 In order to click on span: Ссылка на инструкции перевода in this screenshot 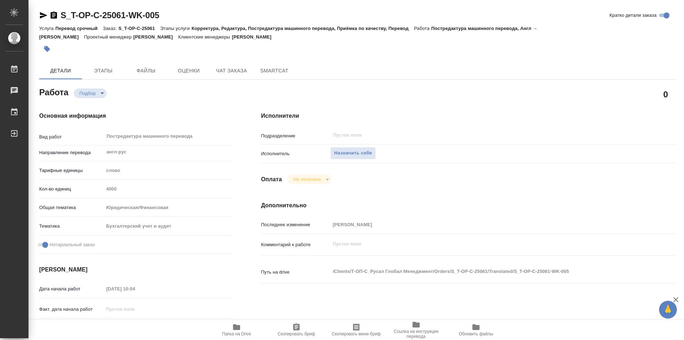, I will do `click(416, 334)`.